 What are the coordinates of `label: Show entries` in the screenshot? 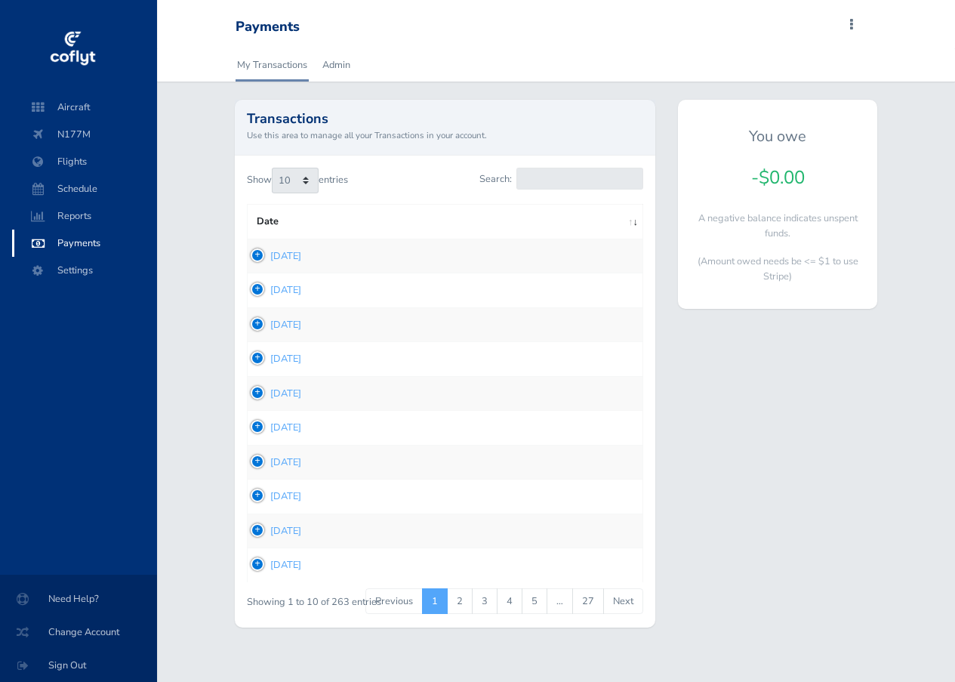 It's located at (298, 181).